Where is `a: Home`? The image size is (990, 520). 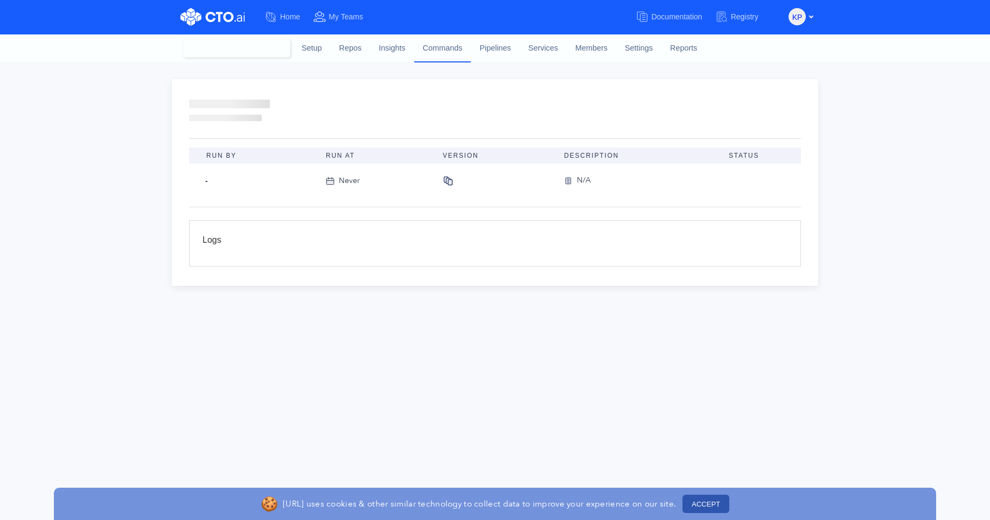
a: Home is located at coordinates (289, 17).